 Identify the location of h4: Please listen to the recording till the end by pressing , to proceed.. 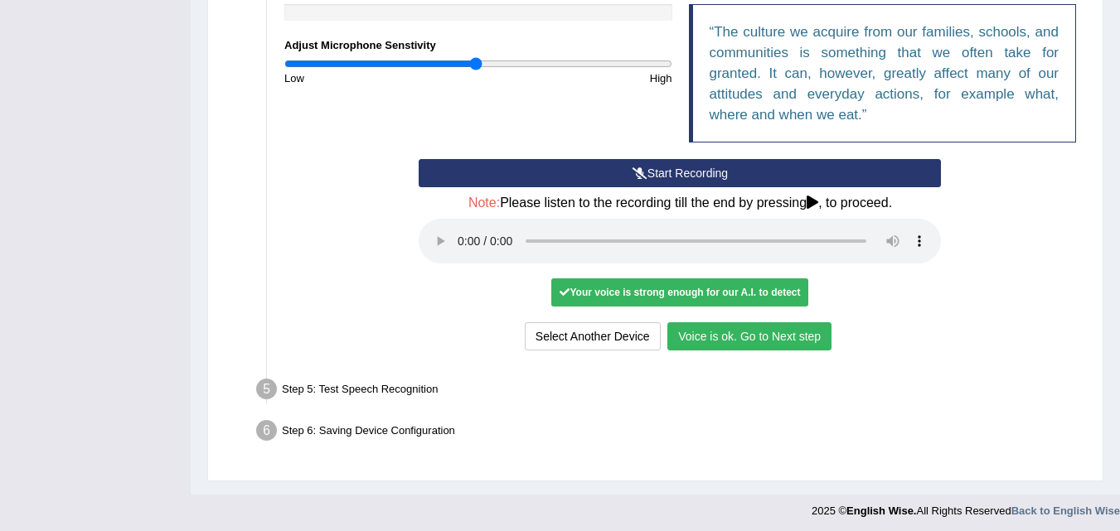
(680, 203).